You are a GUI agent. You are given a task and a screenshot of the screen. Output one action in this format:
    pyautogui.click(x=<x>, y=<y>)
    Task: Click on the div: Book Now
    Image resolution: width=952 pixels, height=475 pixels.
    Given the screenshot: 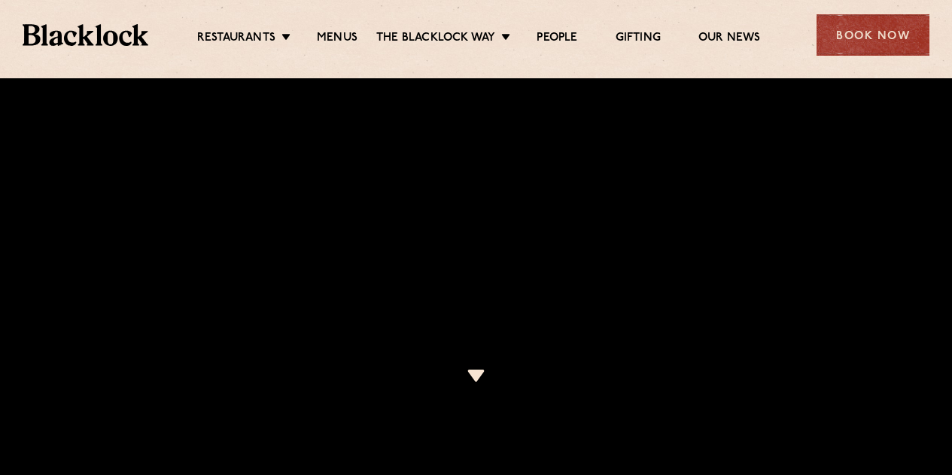 What is the action you would take?
    pyautogui.click(x=873, y=35)
    